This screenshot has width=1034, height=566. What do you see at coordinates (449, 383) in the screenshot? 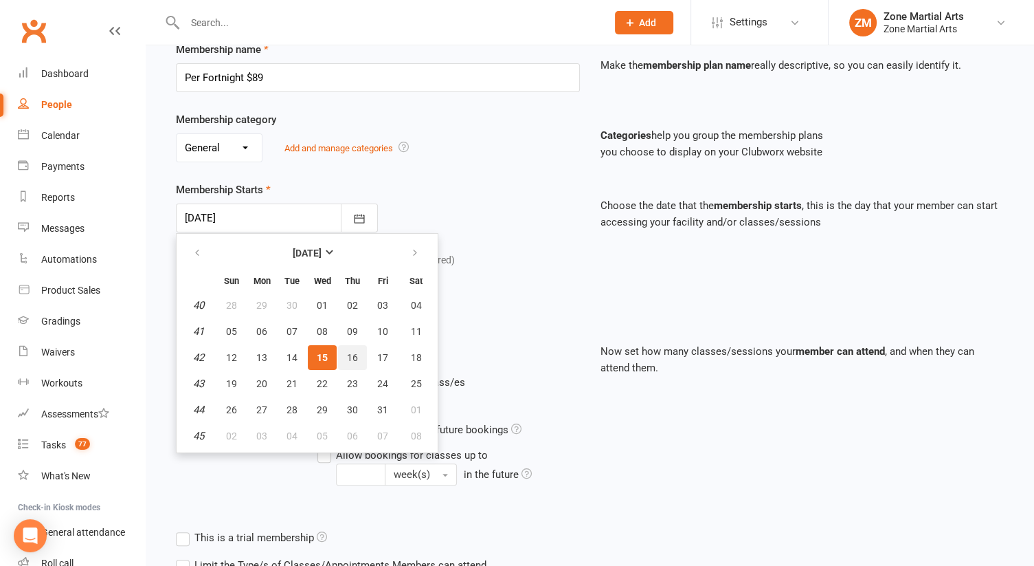
I see `div: Class/es` at bounding box center [449, 383].